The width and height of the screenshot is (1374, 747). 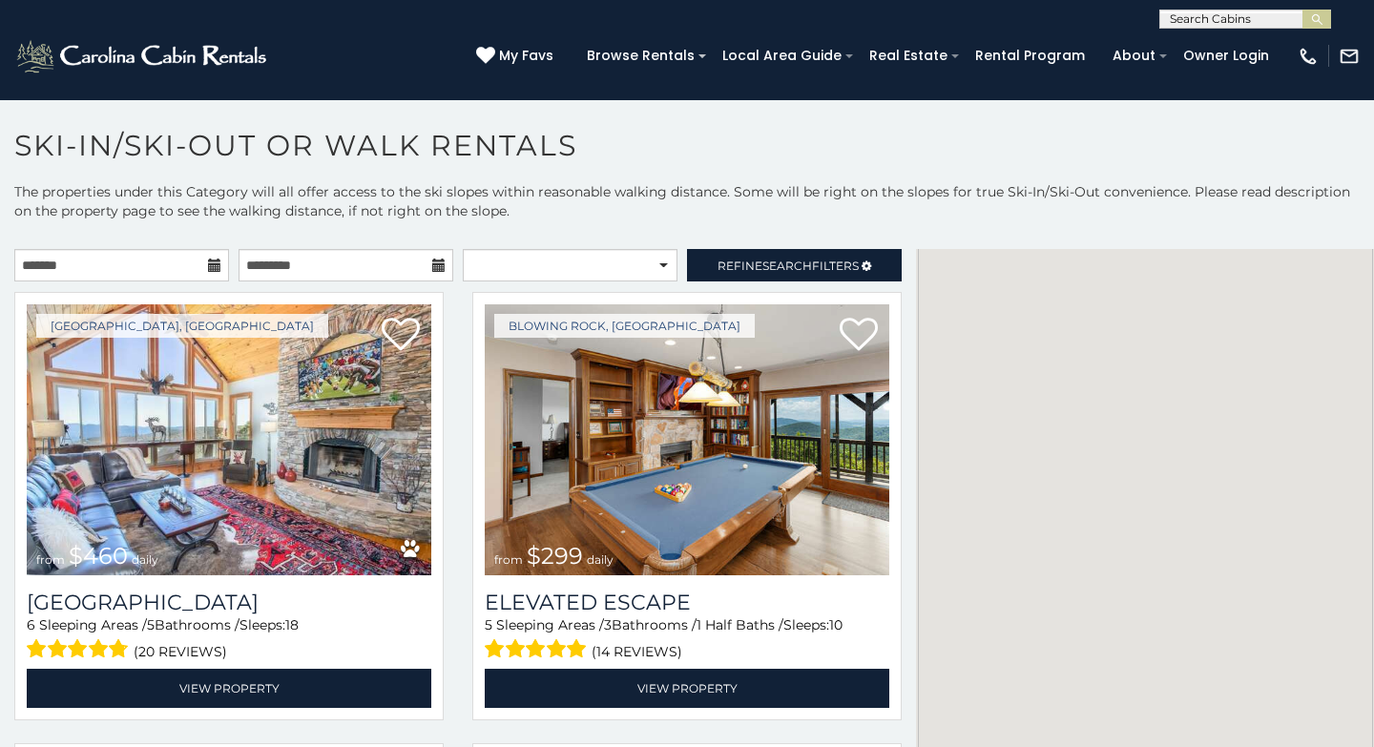 I want to click on a: Browse Rentals, so click(x=640, y=55).